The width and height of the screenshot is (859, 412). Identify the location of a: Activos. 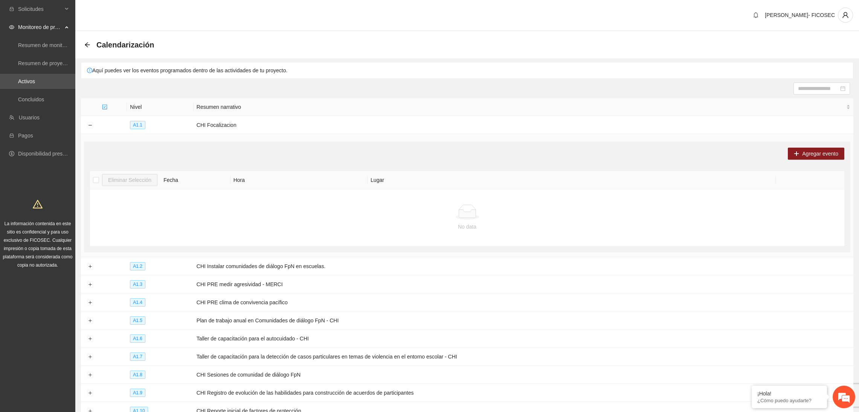
(26, 81).